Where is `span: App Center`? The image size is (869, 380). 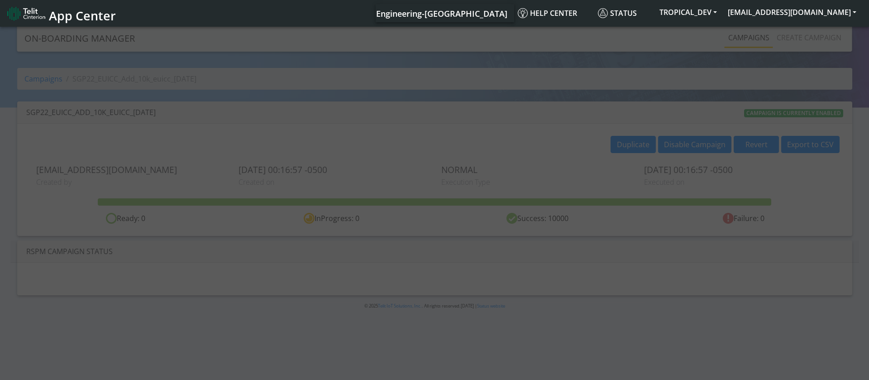 span: App Center is located at coordinates (82, 15).